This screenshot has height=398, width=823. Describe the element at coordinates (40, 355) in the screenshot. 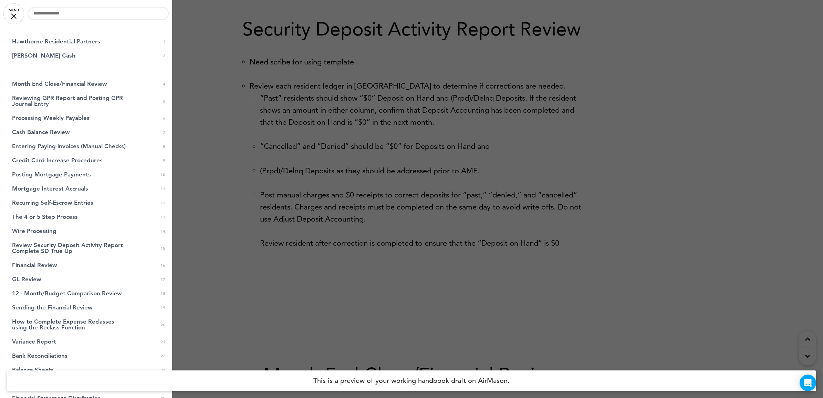

I see `span: Bank Reconciliations` at that location.